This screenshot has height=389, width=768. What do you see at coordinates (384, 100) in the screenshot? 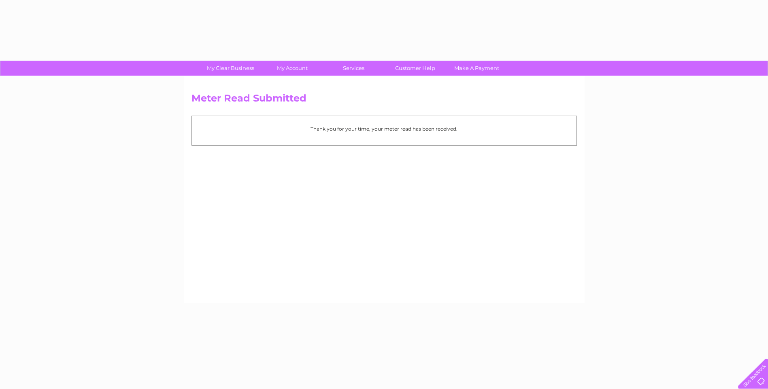
I see `h2: Meter Read Submitted` at bounding box center [384, 100].